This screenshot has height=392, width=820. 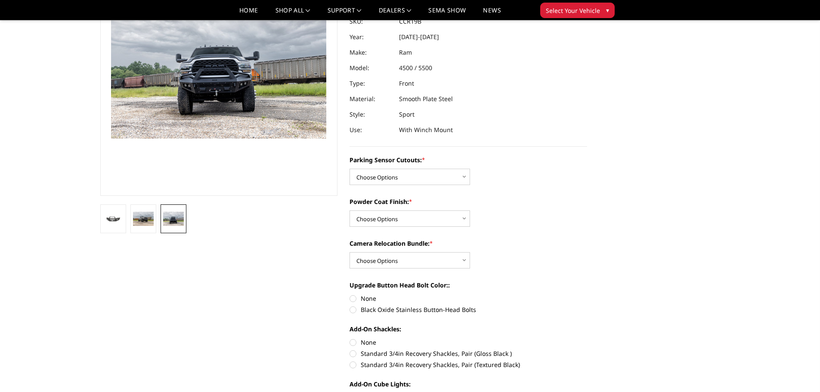 What do you see at coordinates (468, 285) in the screenshot?
I see `label: Upgrade Button Head Bolt Color::` at bounding box center [468, 285].